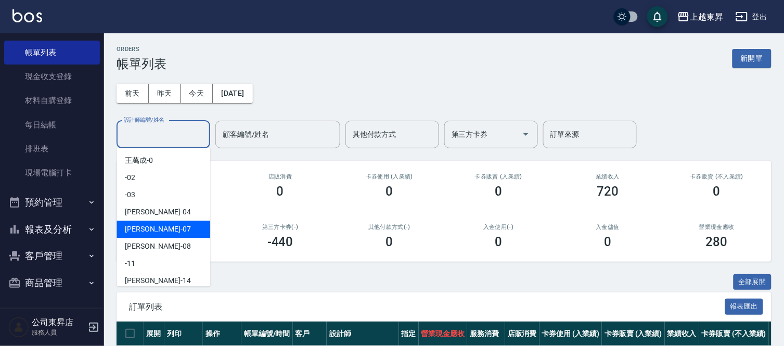 This screenshot has width=784, height=346. What do you see at coordinates (197, 93) in the screenshot?
I see `button: 今天` at bounding box center [197, 93].